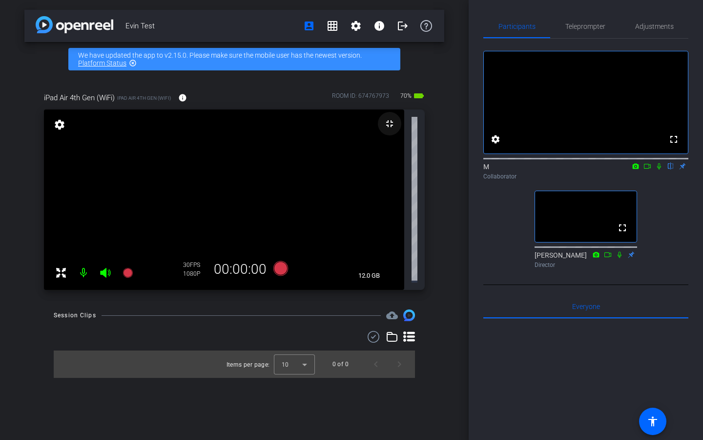 This screenshot has height=440, width=703. I want to click on mat-icon: highlight_off, so click(133, 63).